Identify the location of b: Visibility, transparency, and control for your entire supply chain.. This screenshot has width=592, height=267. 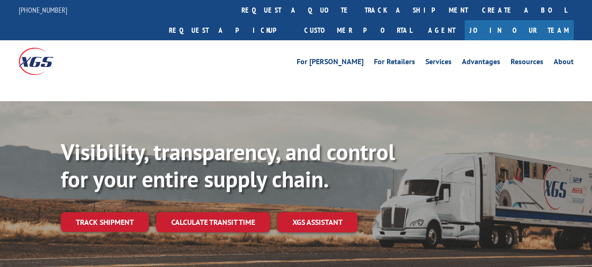
(228, 165).